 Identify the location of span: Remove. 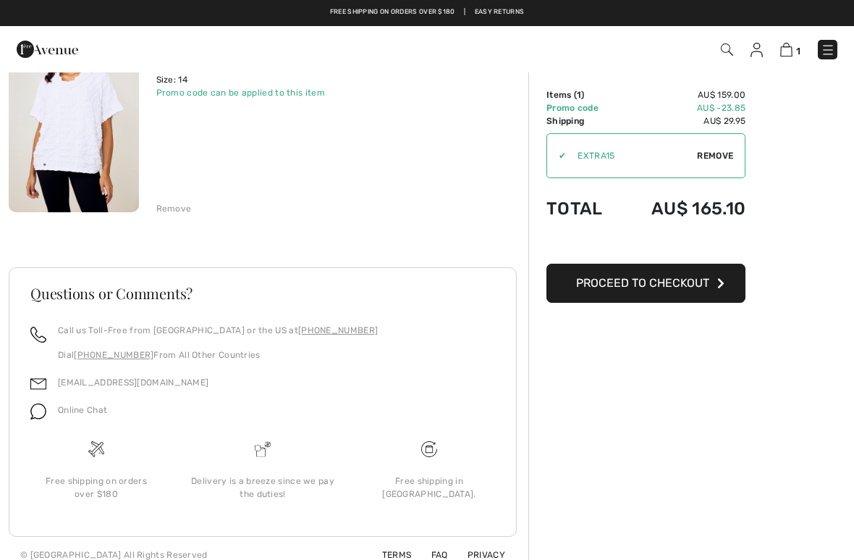
(715, 156).